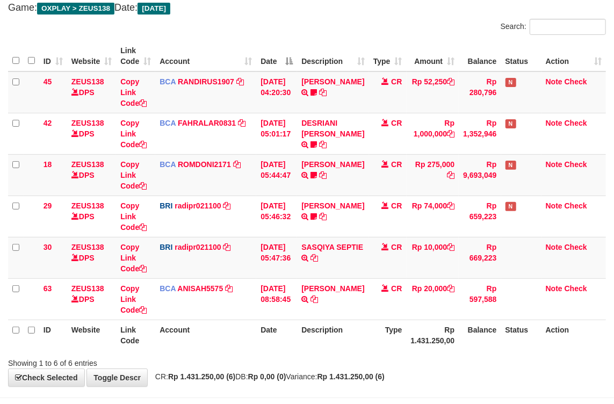 The height and width of the screenshot is (404, 614). What do you see at coordinates (553, 27) in the screenshot?
I see `label: Search:` at bounding box center [553, 27].